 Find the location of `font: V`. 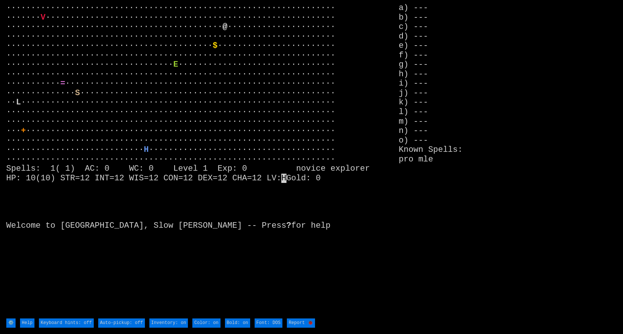

font: V is located at coordinates (43, 17).